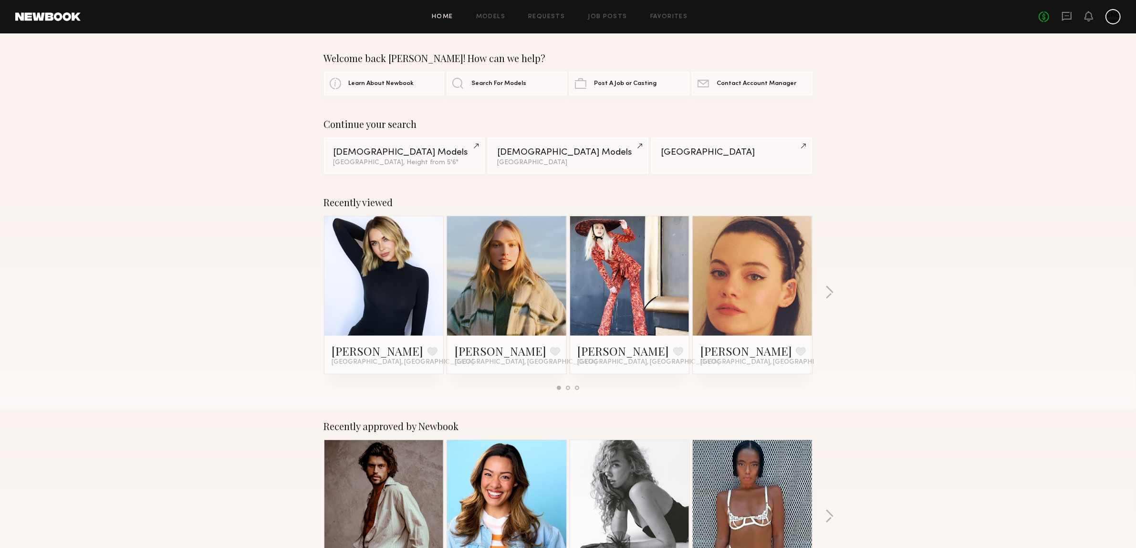 The height and width of the screenshot is (548, 1136). Describe the element at coordinates (490, 17) in the screenshot. I see `a: Models` at that location.